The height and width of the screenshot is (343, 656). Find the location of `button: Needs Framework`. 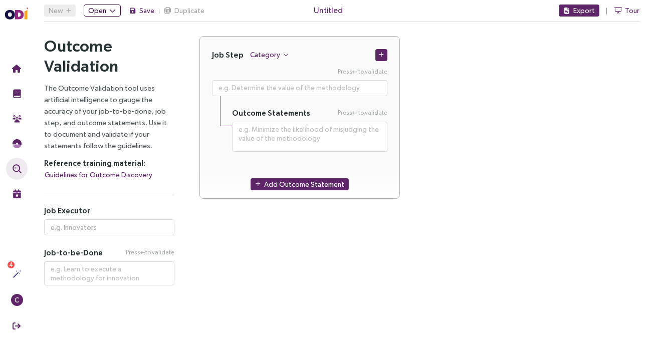

button: Needs Framework is located at coordinates (17, 144).